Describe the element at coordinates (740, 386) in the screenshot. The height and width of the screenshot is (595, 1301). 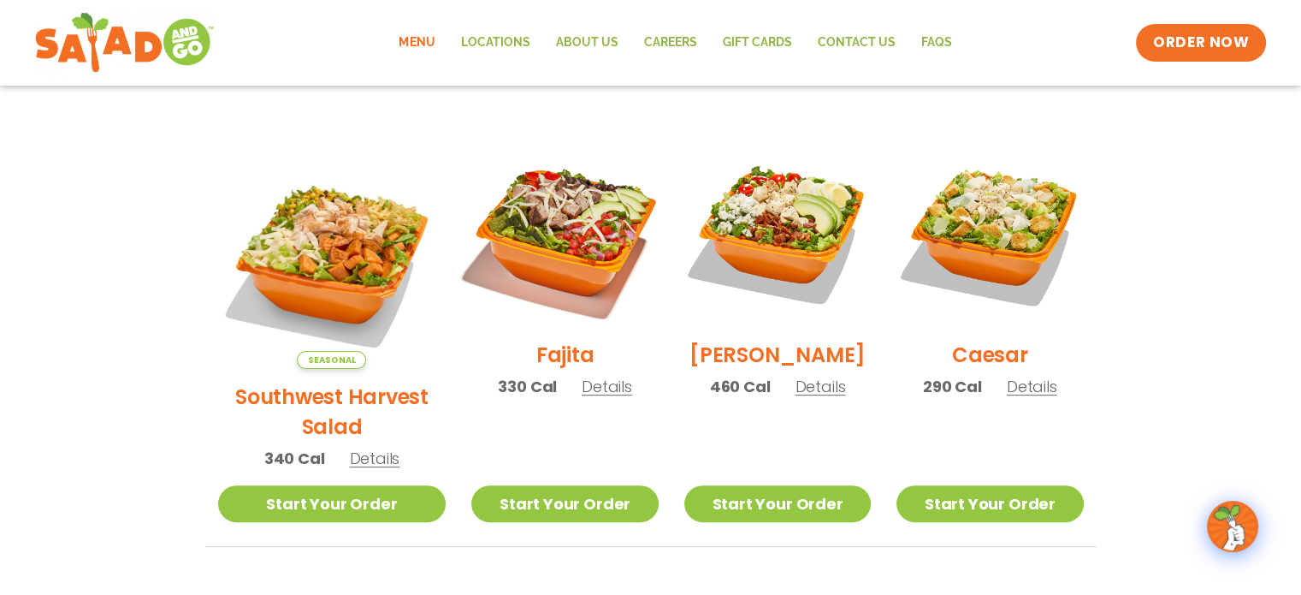
I see `span: 460 Cal` at that location.